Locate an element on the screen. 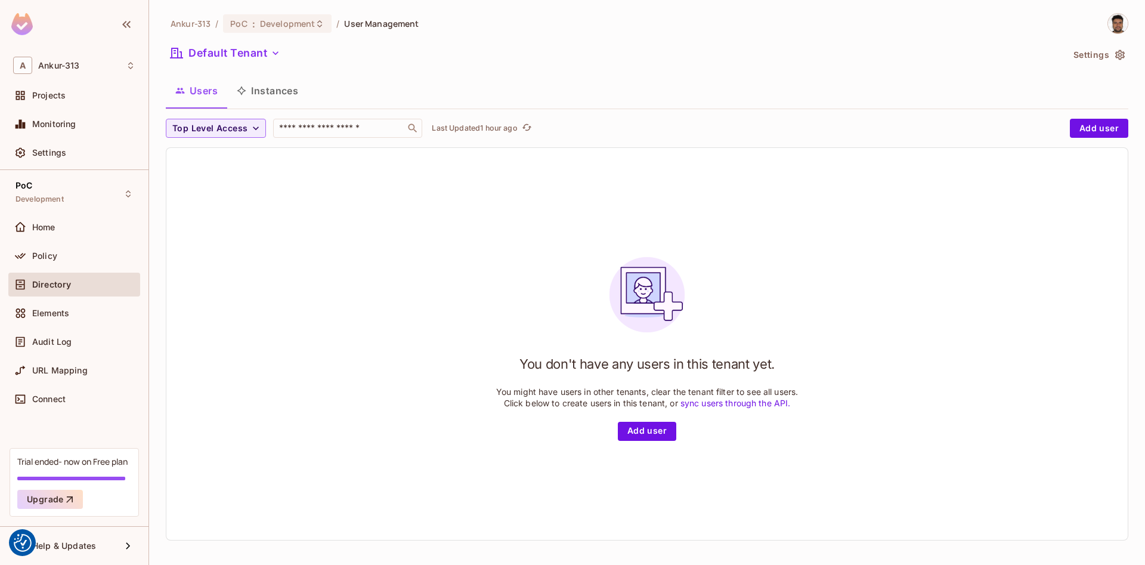 The width and height of the screenshot is (1145, 565). p: Last Updated 1 hour ago is located at coordinates (474, 128).